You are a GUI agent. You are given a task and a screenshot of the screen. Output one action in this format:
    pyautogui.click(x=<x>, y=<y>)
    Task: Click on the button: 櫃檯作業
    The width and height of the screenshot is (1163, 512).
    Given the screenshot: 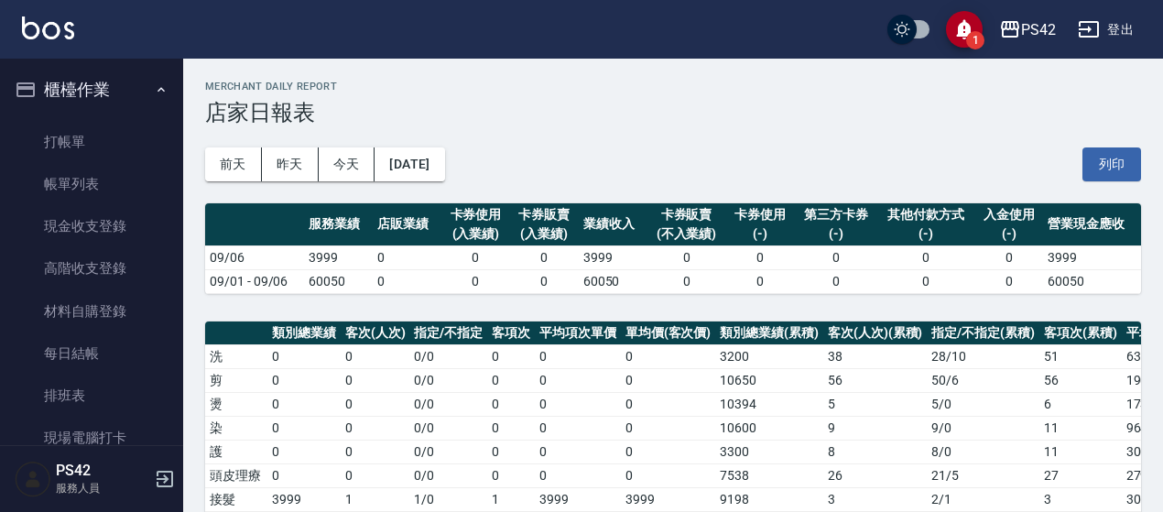 What is the action you would take?
    pyautogui.click(x=92, y=90)
    